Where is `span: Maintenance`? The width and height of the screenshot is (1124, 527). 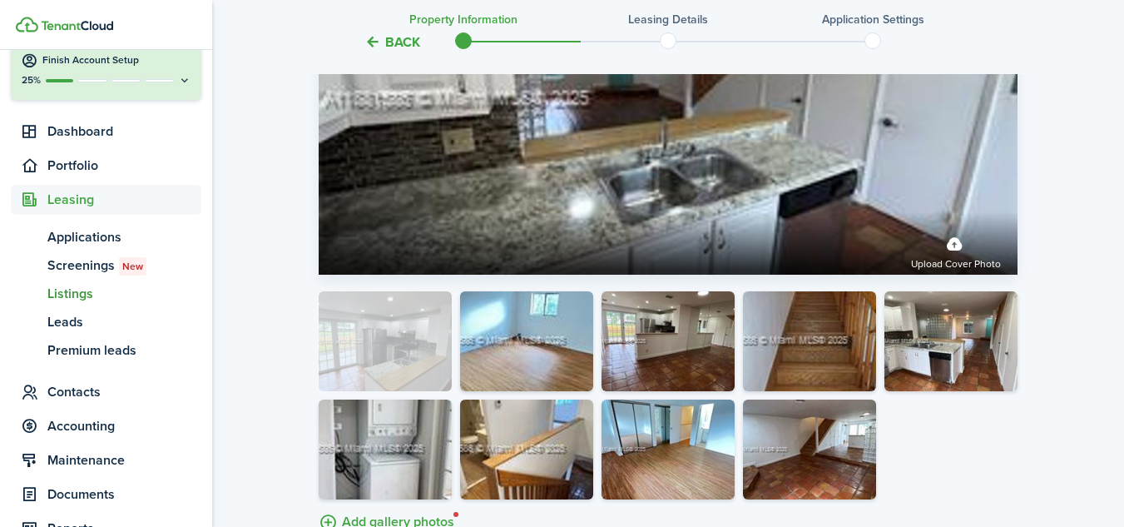
span: Maintenance is located at coordinates (124, 460).